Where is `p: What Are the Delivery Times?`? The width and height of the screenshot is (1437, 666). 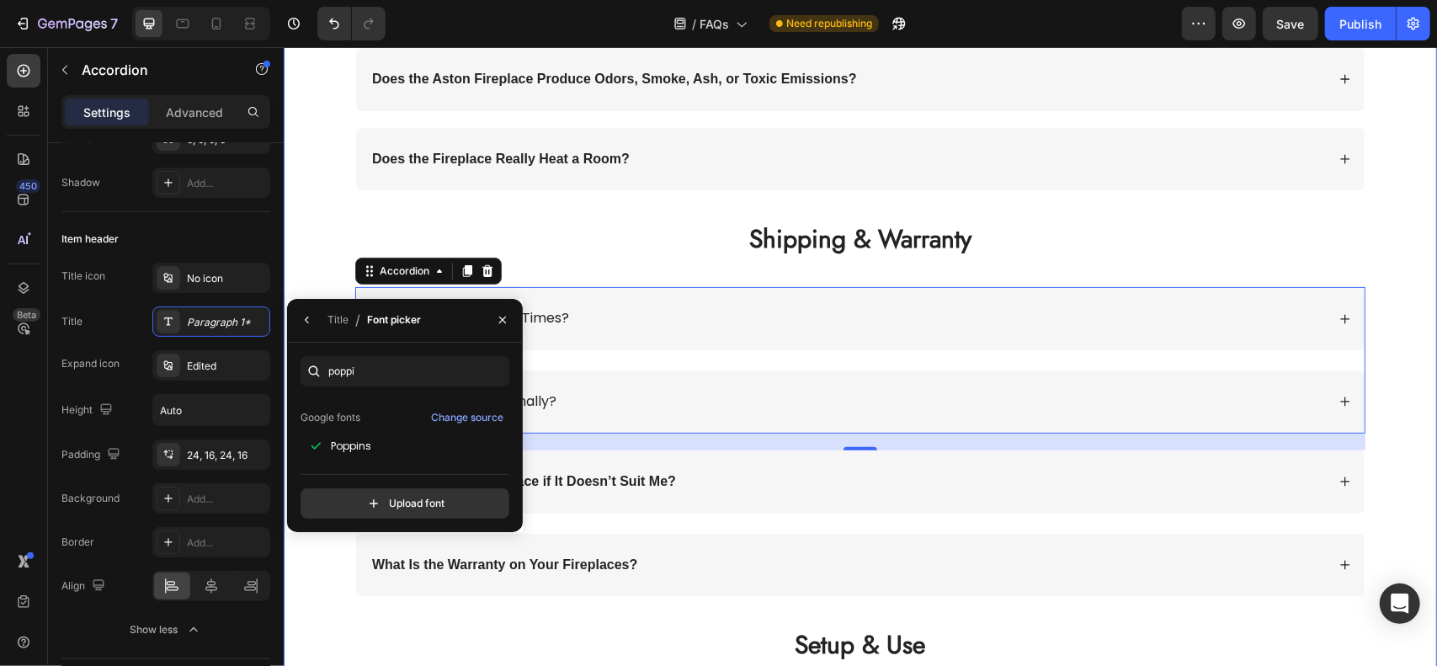
p: What Are the Delivery Times? is located at coordinates (187, 271).